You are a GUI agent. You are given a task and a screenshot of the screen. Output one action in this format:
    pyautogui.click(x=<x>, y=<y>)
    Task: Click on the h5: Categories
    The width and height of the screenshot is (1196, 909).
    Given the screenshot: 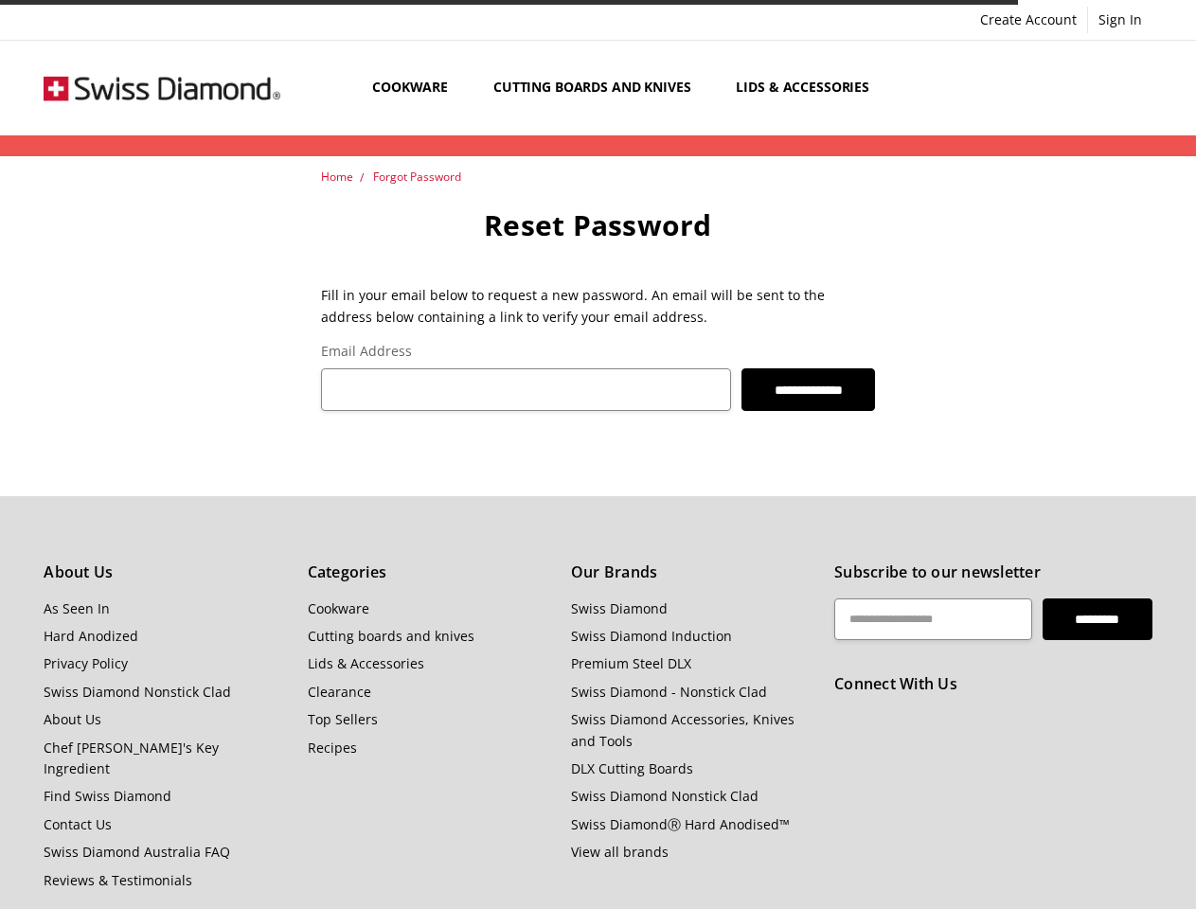 What is the action you would take?
    pyautogui.click(x=429, y=573)
    